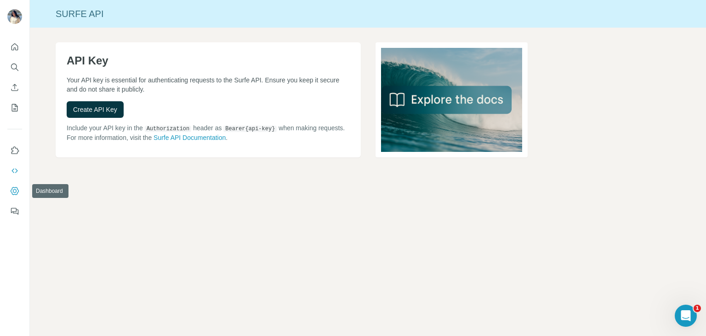 The height and width of the screenshot is (336, 706). Describe the element at coordinates (15, 108) in the screenshot. I see `button: My lists` at that location.